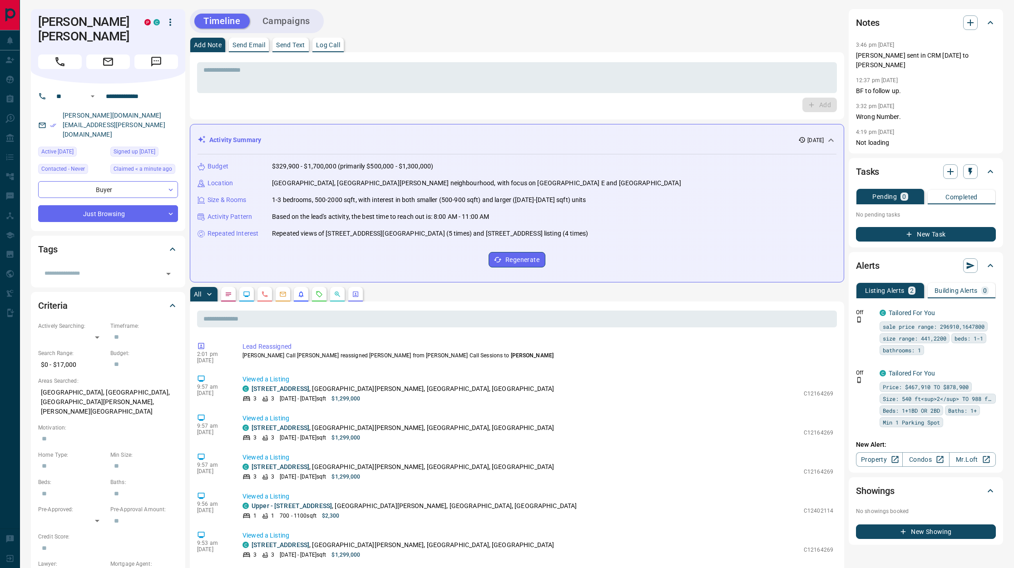  Describe the element at coordinates (213, 504) in the screenshot. I see `p: 9:56 am` at that location.